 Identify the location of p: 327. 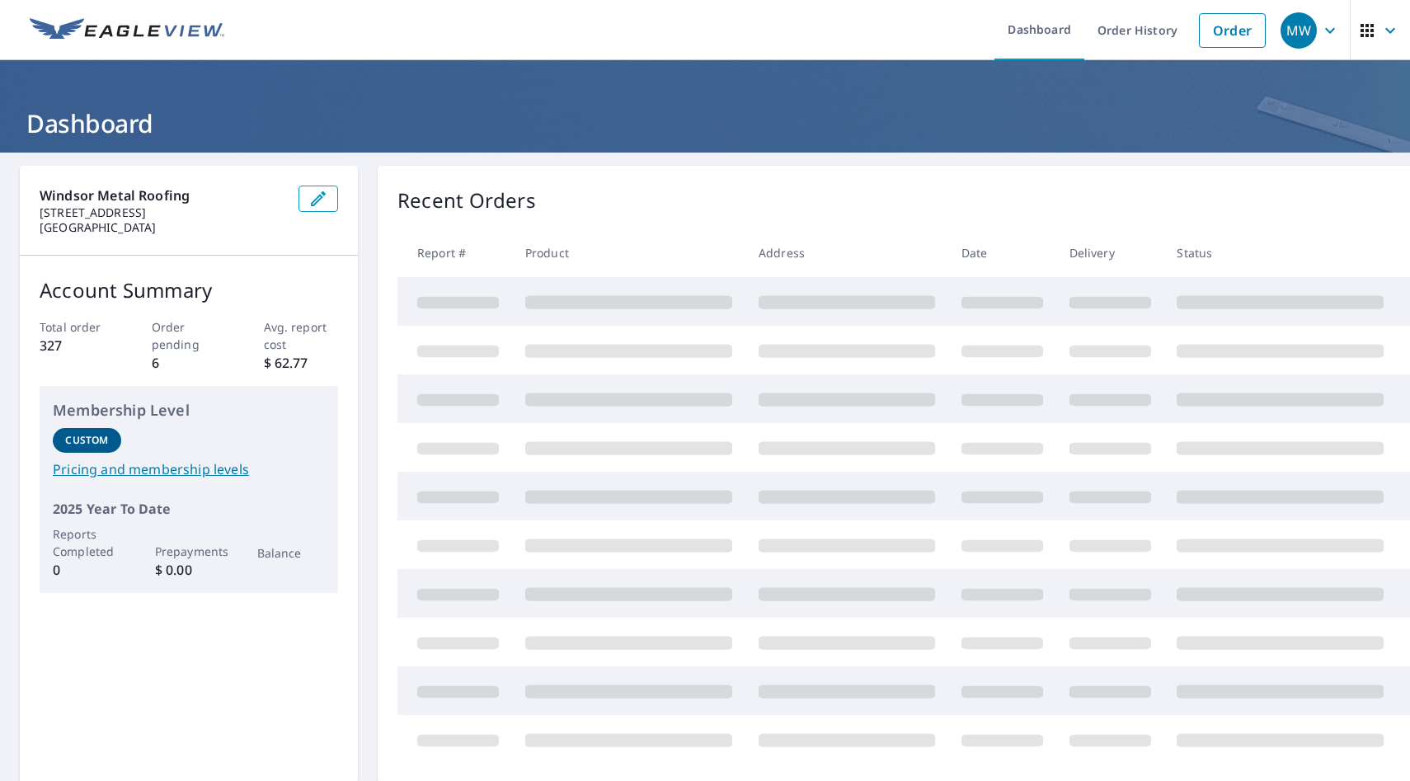
(77, 345).